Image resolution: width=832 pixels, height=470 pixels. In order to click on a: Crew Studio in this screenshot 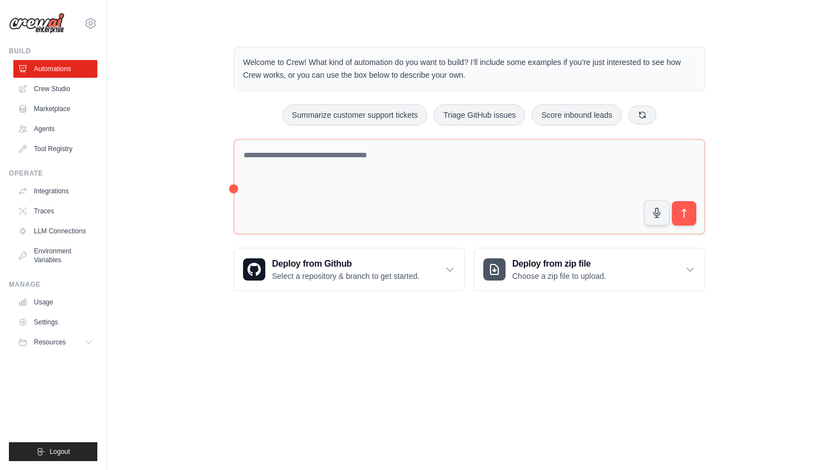, I will do `click(55, 89)`.